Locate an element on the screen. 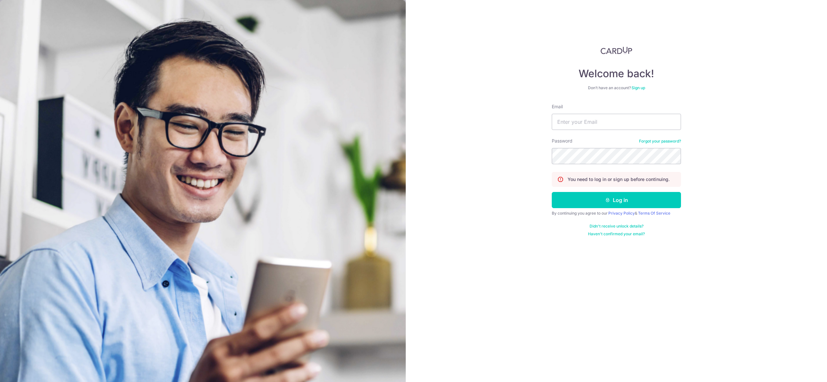 The height and width of the screenshot is (382, 827). a: Haven't confirmed your email? is located at coordinates (617, 234).